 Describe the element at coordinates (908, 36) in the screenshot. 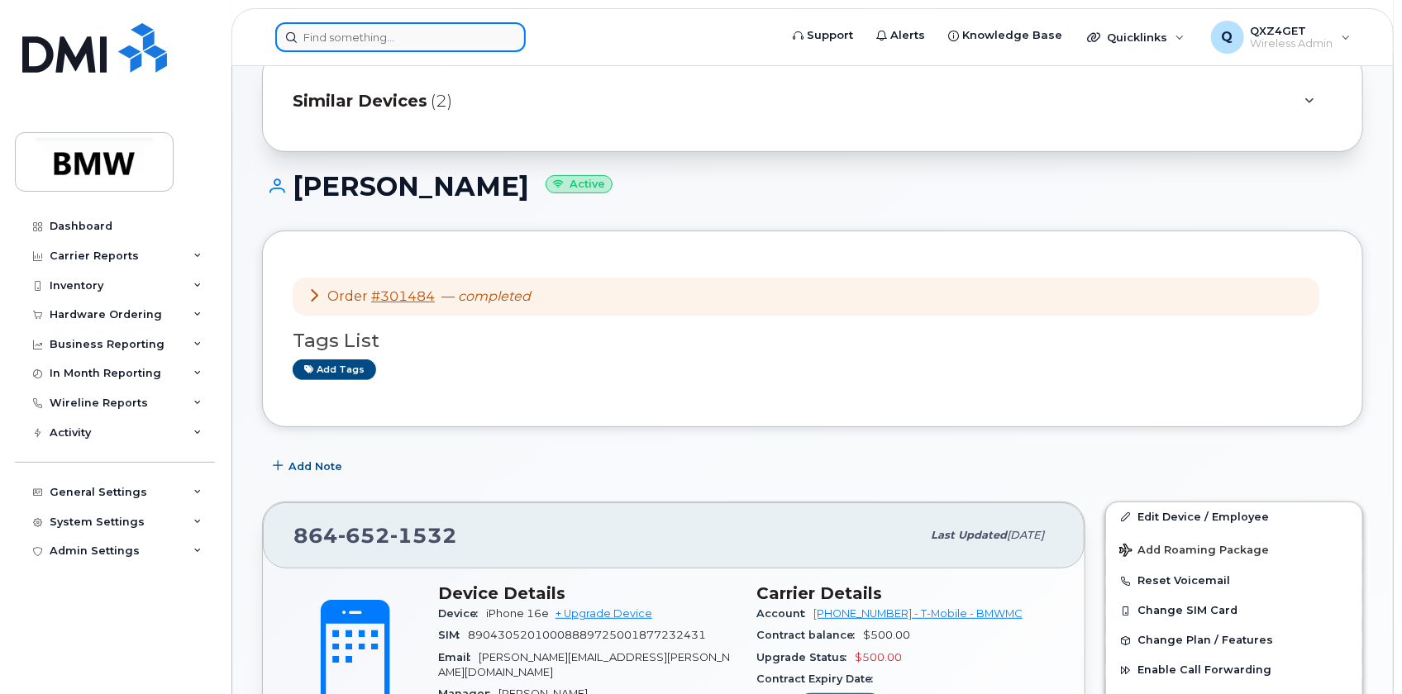

I see `span: Alerts` at that location.